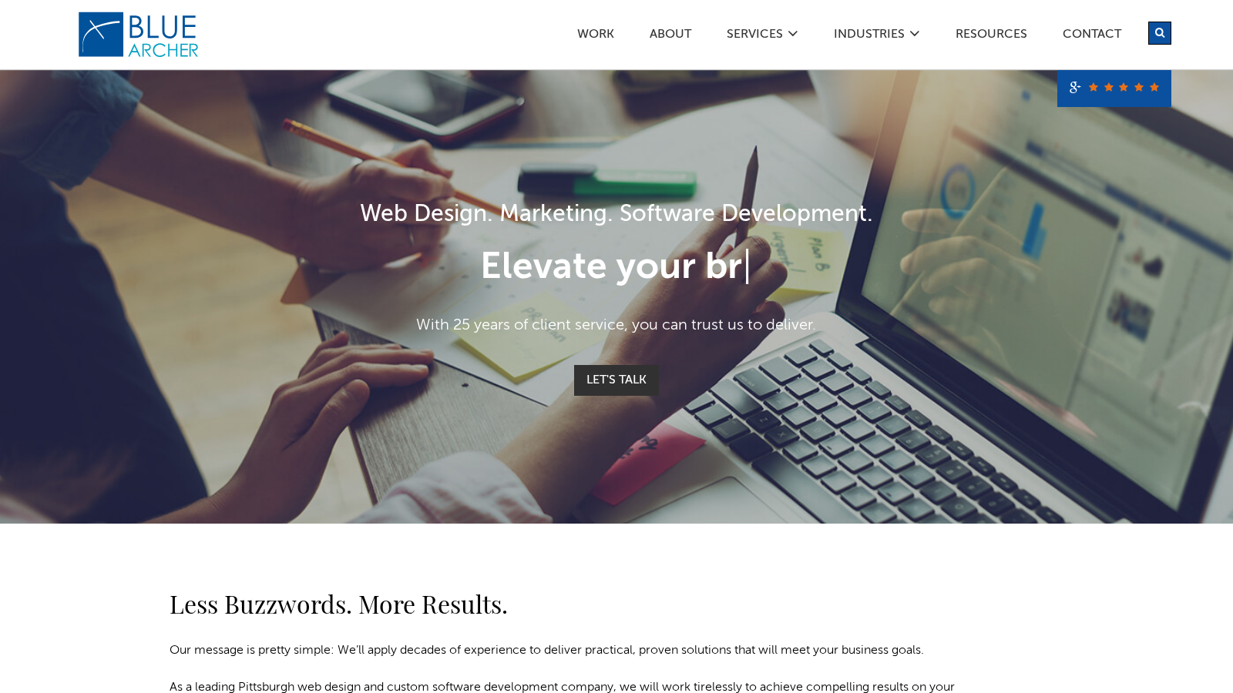 This screenshot has height=693, width=1233. What do you see at coordinates (616, 381) in the screenshot?
I see `a: Let's Talk` at bounding box center [616, 381].